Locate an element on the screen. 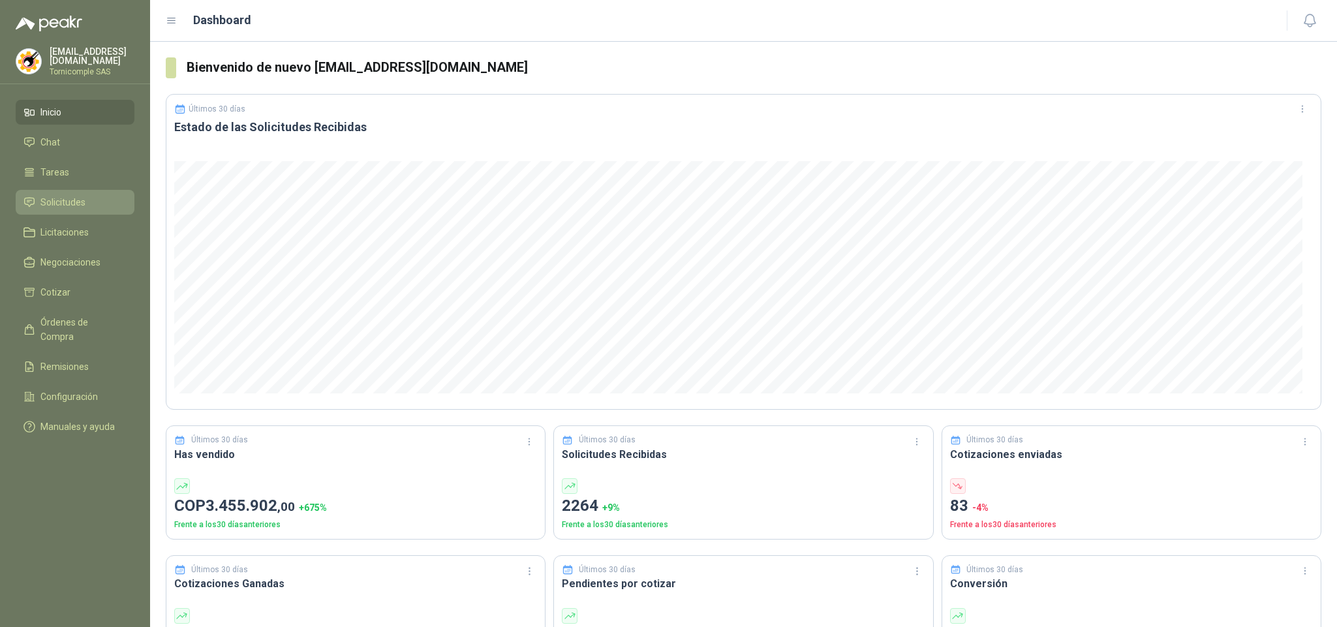 The width and height of the screenshot is (1337, 627). span: Órdenes de Compra is located at coordinates (81, 329).